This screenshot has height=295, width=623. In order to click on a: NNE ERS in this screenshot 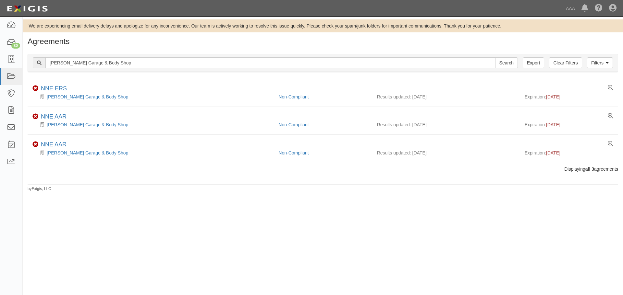, I will do `click(54, 89)`.